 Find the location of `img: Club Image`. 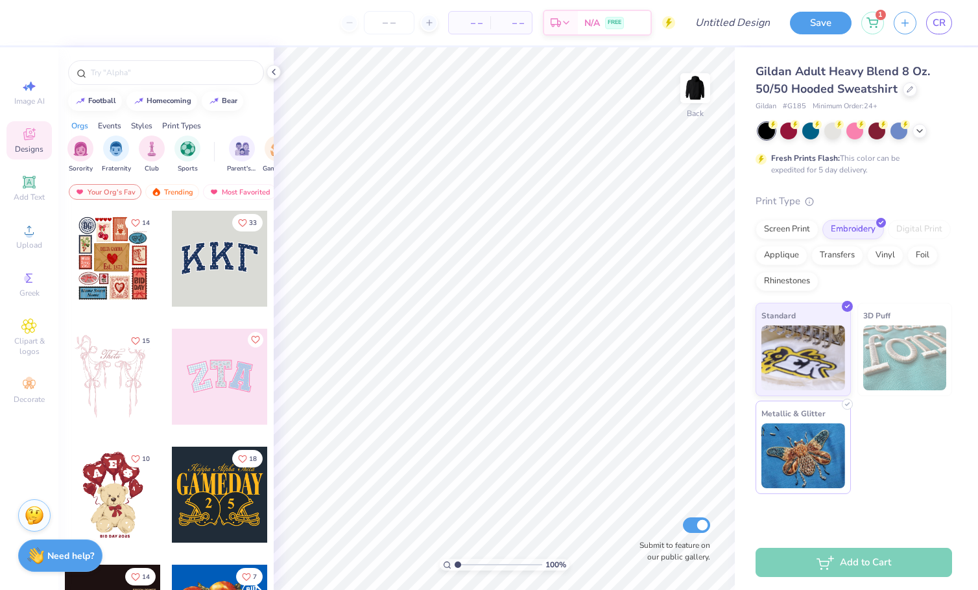

img: Club Image is located at coordinates (152, 149).